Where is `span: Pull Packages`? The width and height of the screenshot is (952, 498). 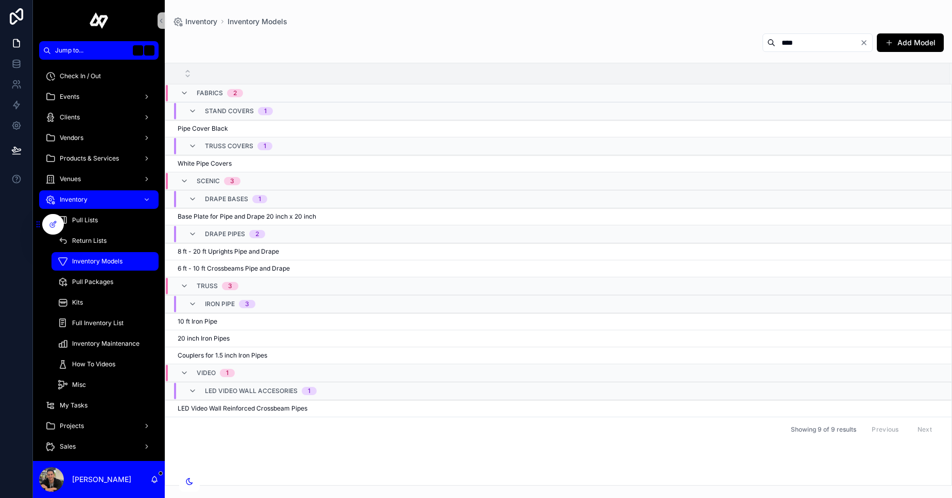
span: Pull Packages is located at coordinates (93, 282).